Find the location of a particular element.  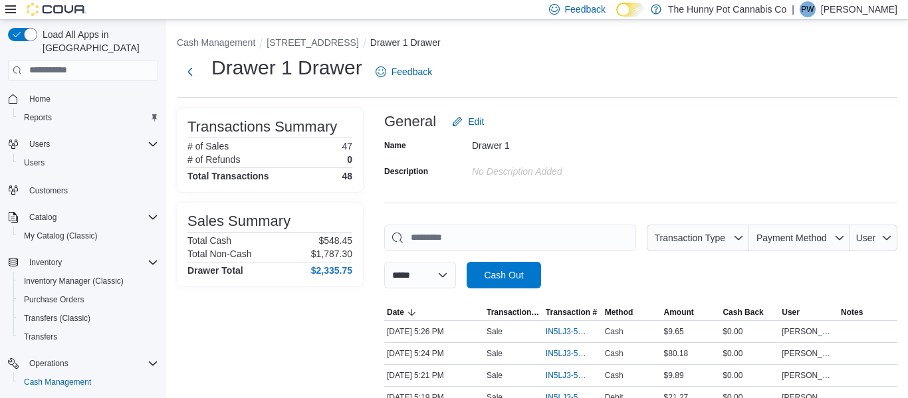

span: Transaction Type is located at coordinates (689, 238).